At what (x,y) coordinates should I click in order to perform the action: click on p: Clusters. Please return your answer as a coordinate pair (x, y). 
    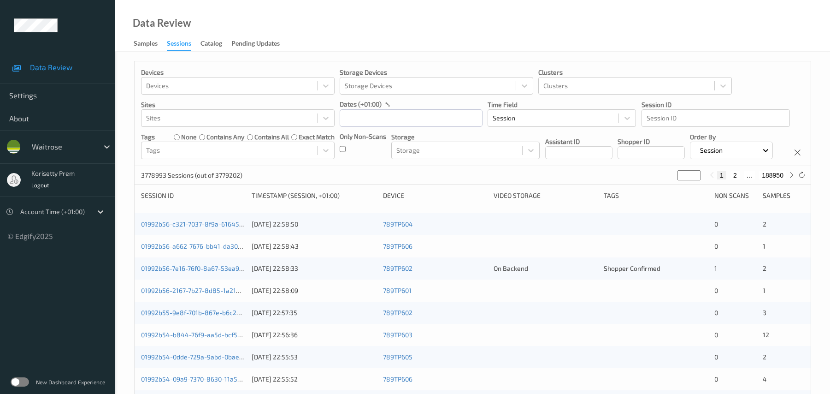
    Looking at the image, I should click on (635, 72).